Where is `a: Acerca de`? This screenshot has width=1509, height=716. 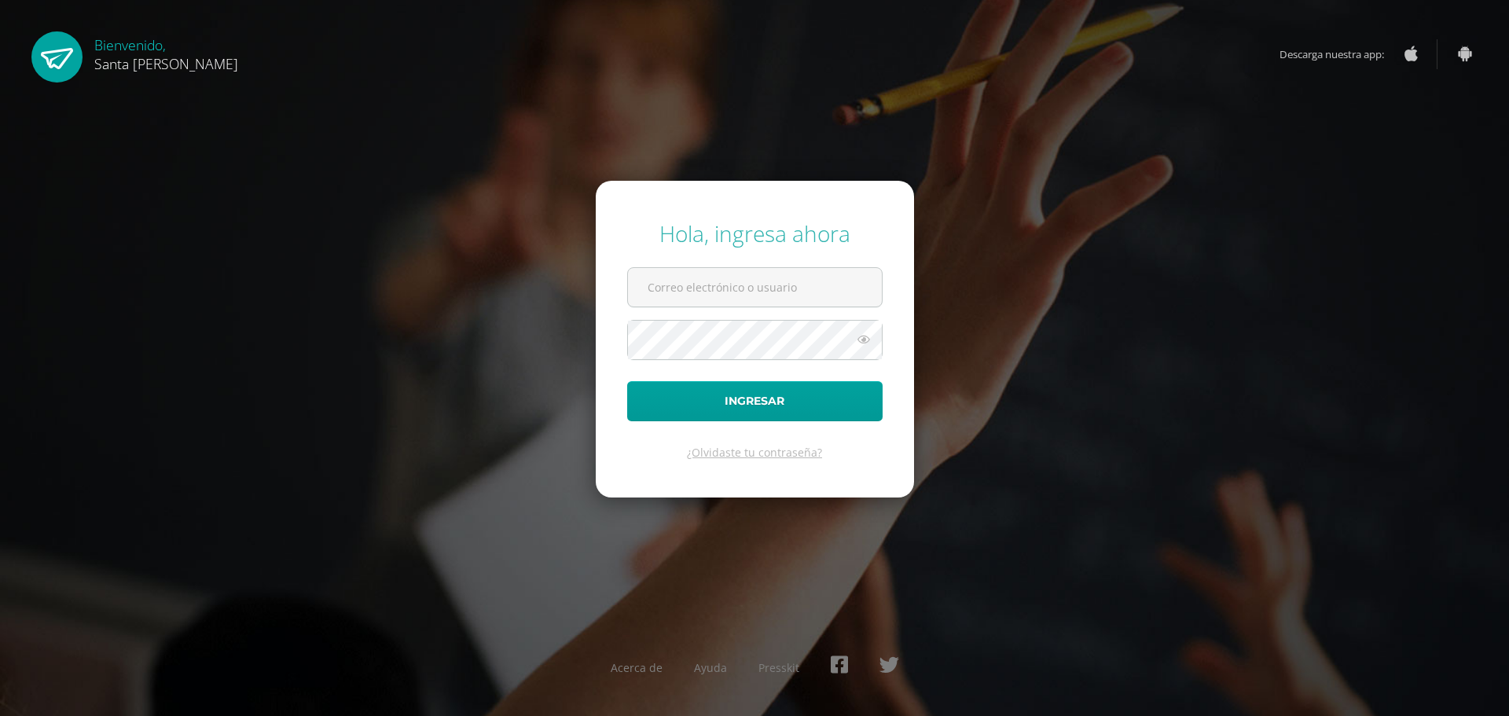
a: Acerca de is located at coordinates (637, 667).